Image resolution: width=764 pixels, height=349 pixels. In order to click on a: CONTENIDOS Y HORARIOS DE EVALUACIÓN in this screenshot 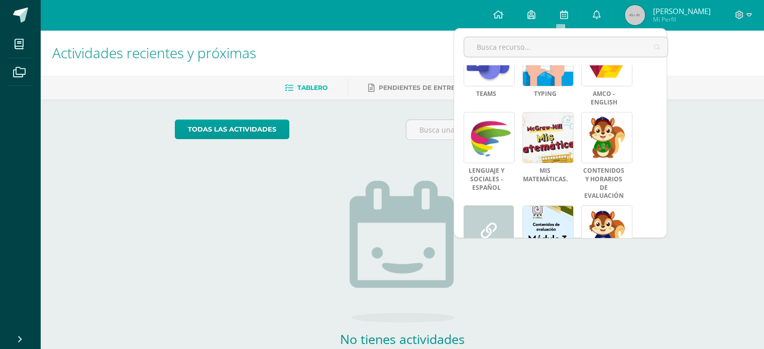, I will do `click(604, 183)`.